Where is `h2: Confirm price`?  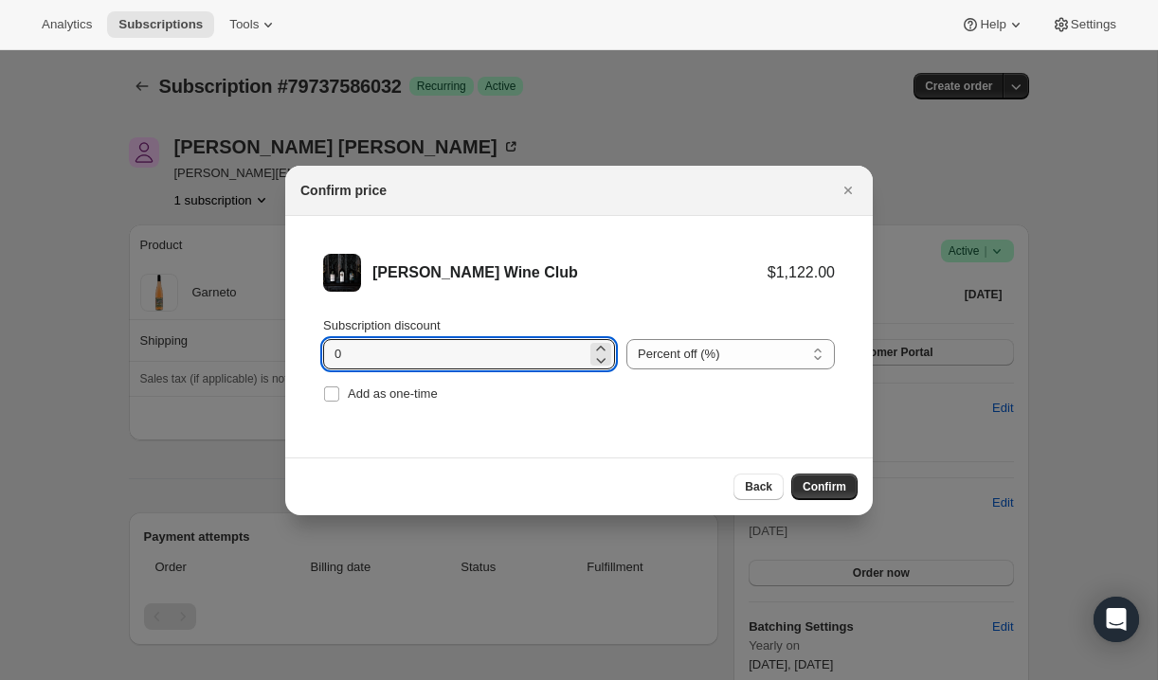 h2: Confirm price is located at coordinates (343, 190).